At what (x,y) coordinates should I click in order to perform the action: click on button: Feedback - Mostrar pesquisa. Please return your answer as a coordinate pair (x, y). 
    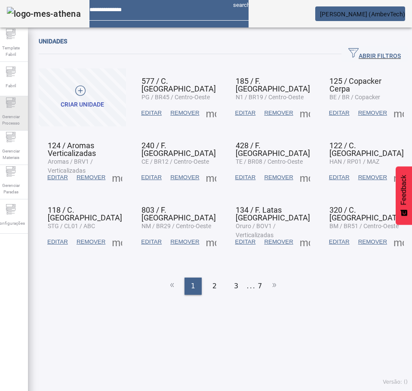
    Looking at the image, I should click on (404, 196).